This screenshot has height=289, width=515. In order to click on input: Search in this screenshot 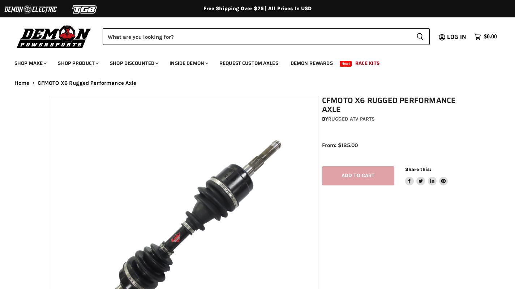, I will do `click(257, 37)`.